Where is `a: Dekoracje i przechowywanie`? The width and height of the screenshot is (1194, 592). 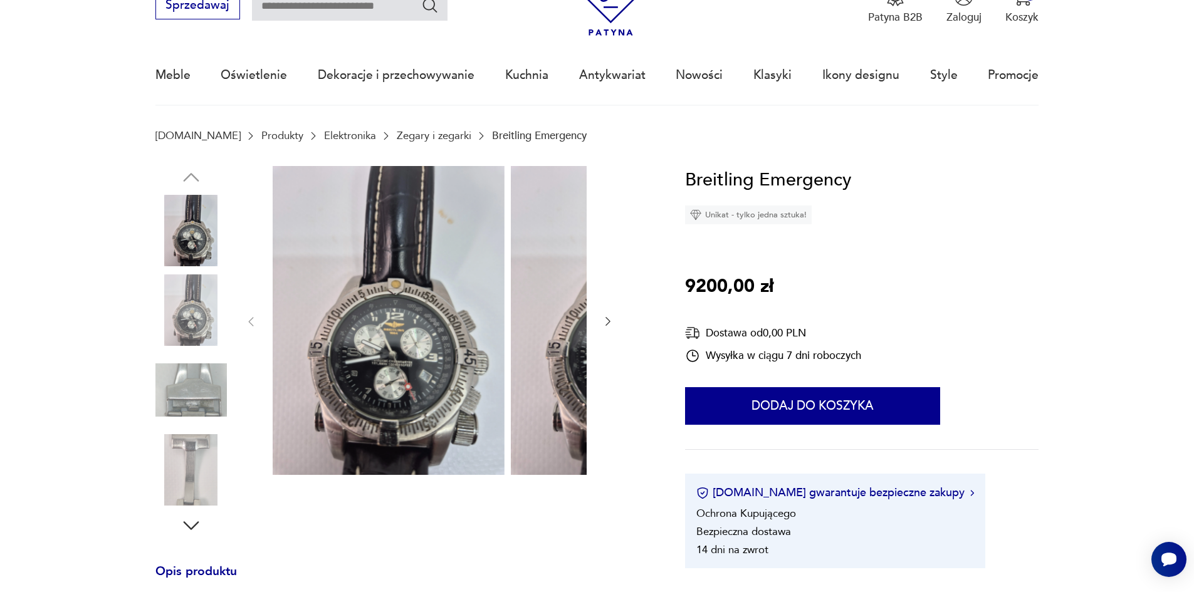
a: Dekoracje i przechowywanie is located at coordinates (396, 75).